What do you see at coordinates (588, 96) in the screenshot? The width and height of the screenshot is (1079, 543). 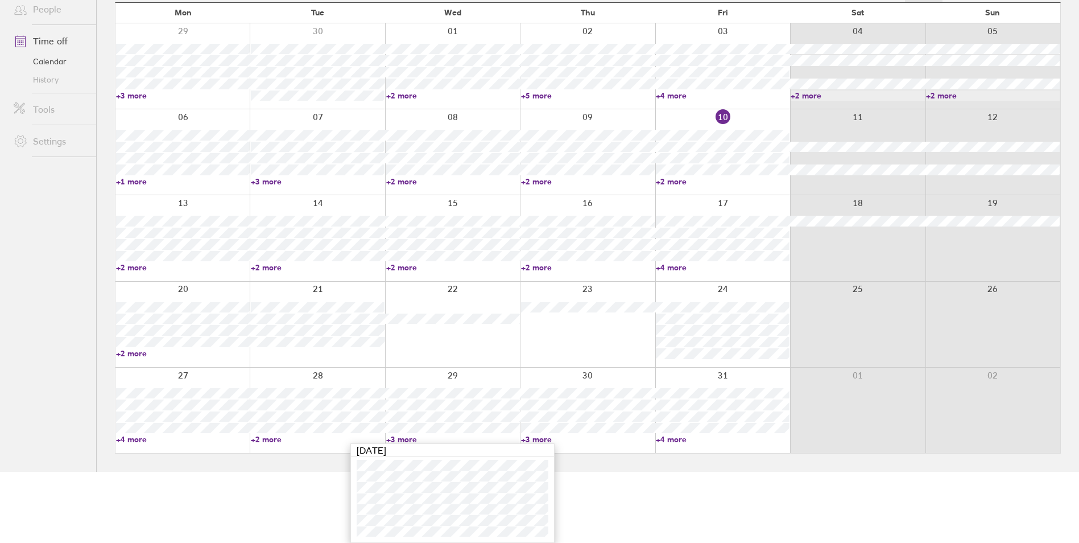 I see `a: +5 more` at bounding box center [588, 96].